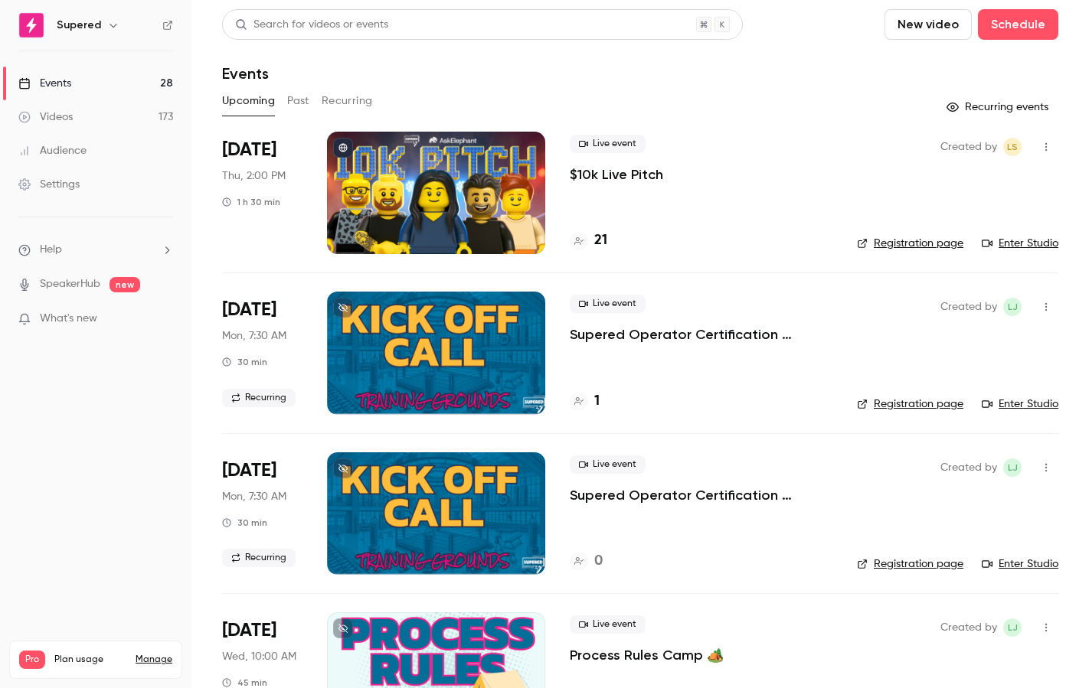 The width and height of the screenshot is (1089, 688). I want to click on button: Schedule, so click(1017, 24).